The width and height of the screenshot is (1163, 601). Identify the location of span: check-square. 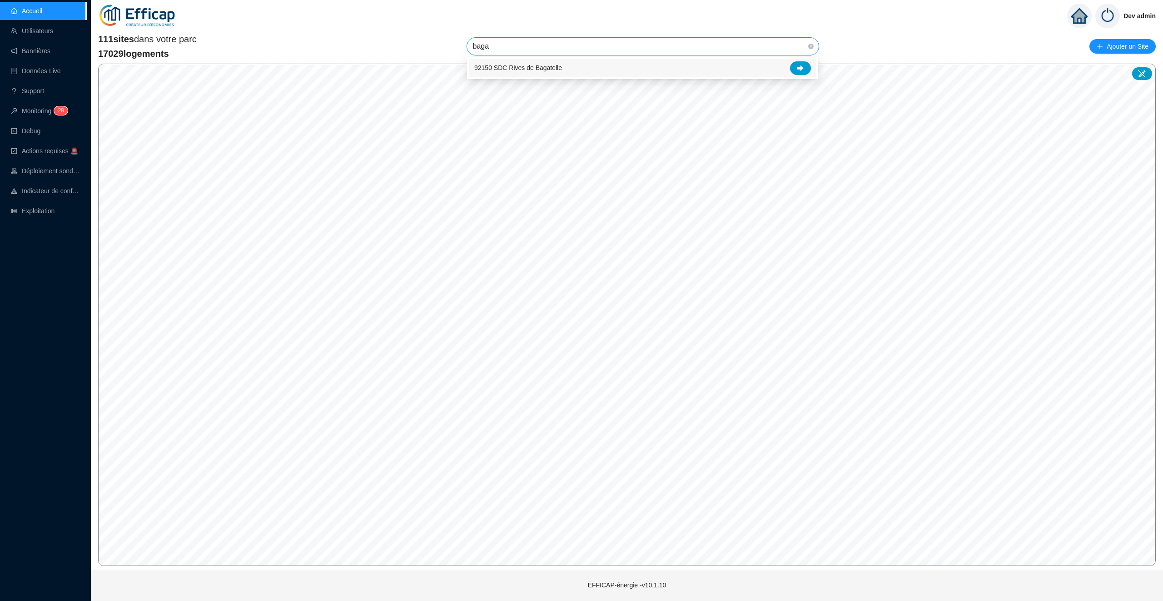
(14, 151).